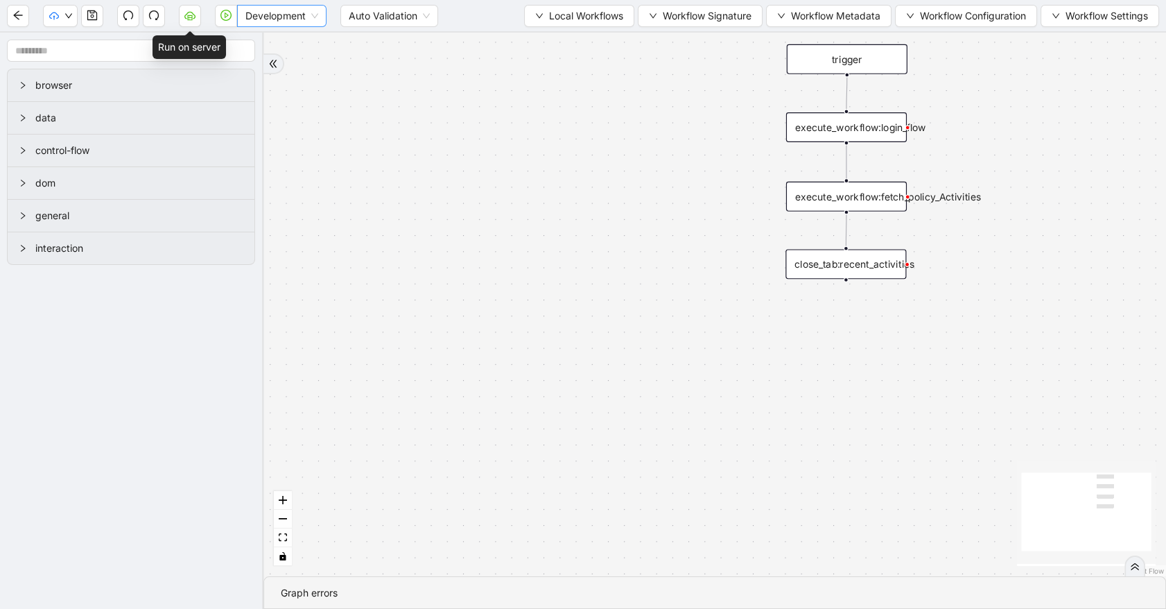 This screenshot has height=609, width=1166. What do you see at coordinates (1100, 16) in the screenshot?
I see `button: downWorkflow Settings` at bounding box center [1100, 16].